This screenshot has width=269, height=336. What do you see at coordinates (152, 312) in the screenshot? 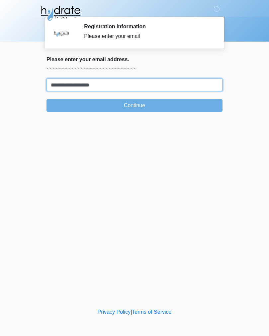
I see `a: Terms of Service` at bounding box center [152, 312].